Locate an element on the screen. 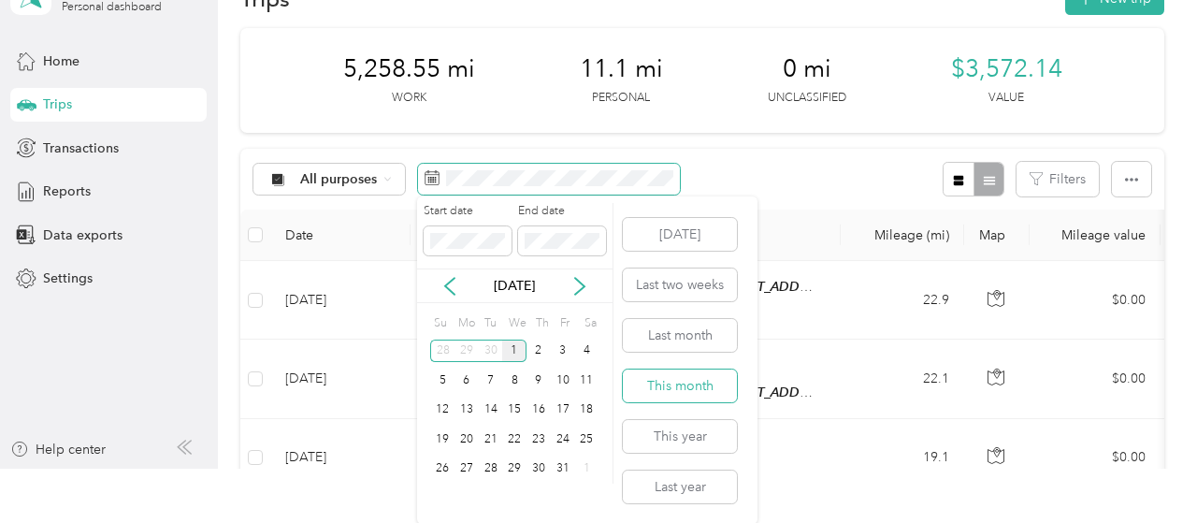  div: 7 is located at coordinates (491, 380).